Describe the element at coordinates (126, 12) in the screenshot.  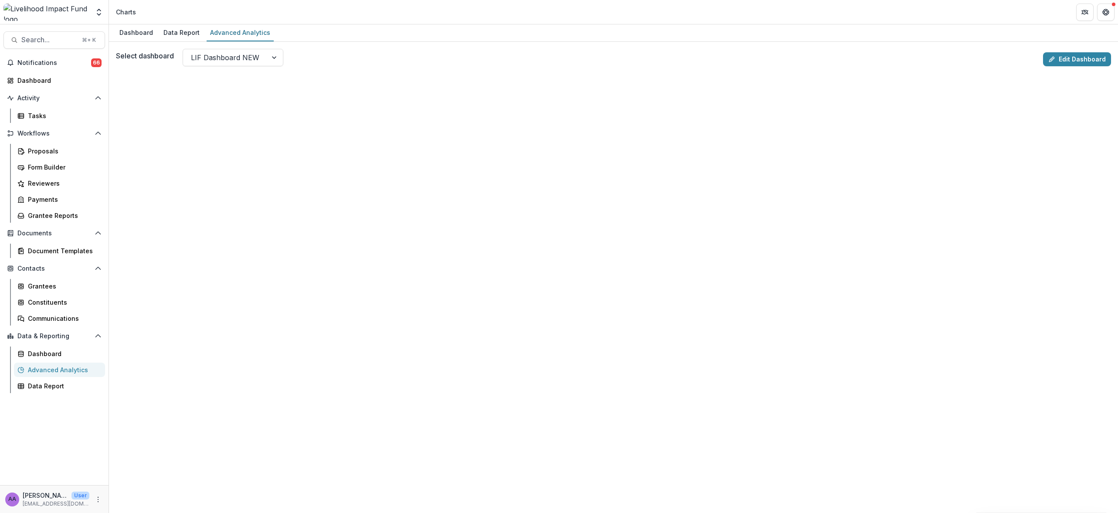
I see `nav: breadcrumb` at that location.